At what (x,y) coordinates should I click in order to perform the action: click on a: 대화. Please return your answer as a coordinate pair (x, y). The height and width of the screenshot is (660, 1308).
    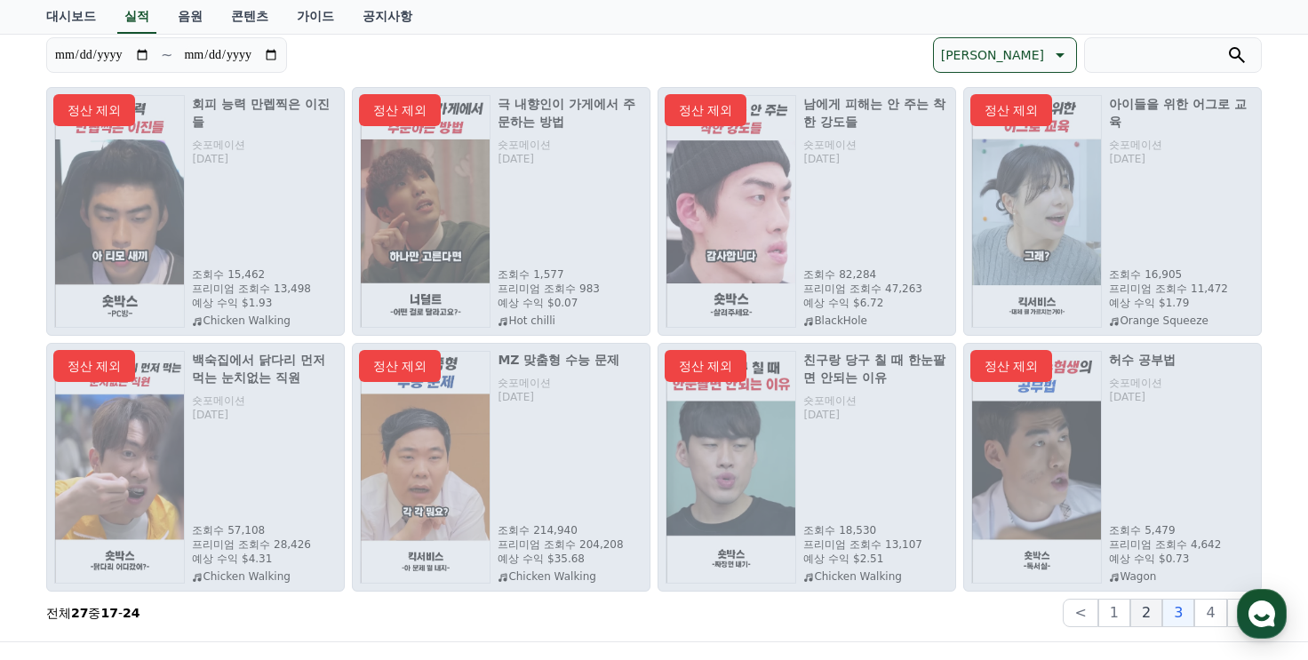
    Looking at the image, I should click on (173, 535).